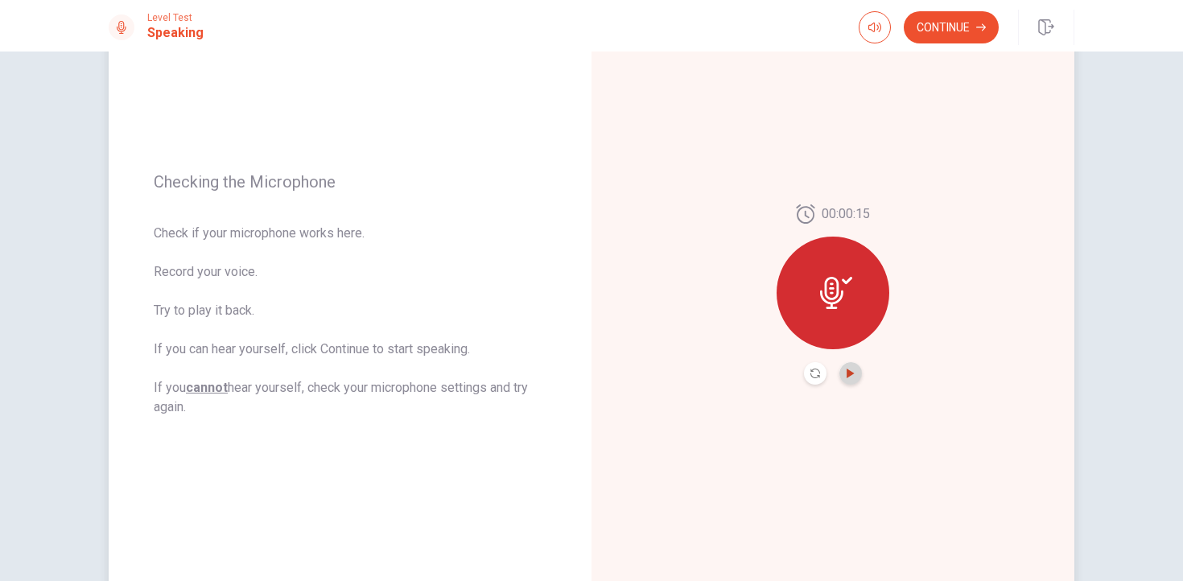 The height and width of the screenshot is (581, 1183). I want to click on h1: Speaking, so click(175, 33).